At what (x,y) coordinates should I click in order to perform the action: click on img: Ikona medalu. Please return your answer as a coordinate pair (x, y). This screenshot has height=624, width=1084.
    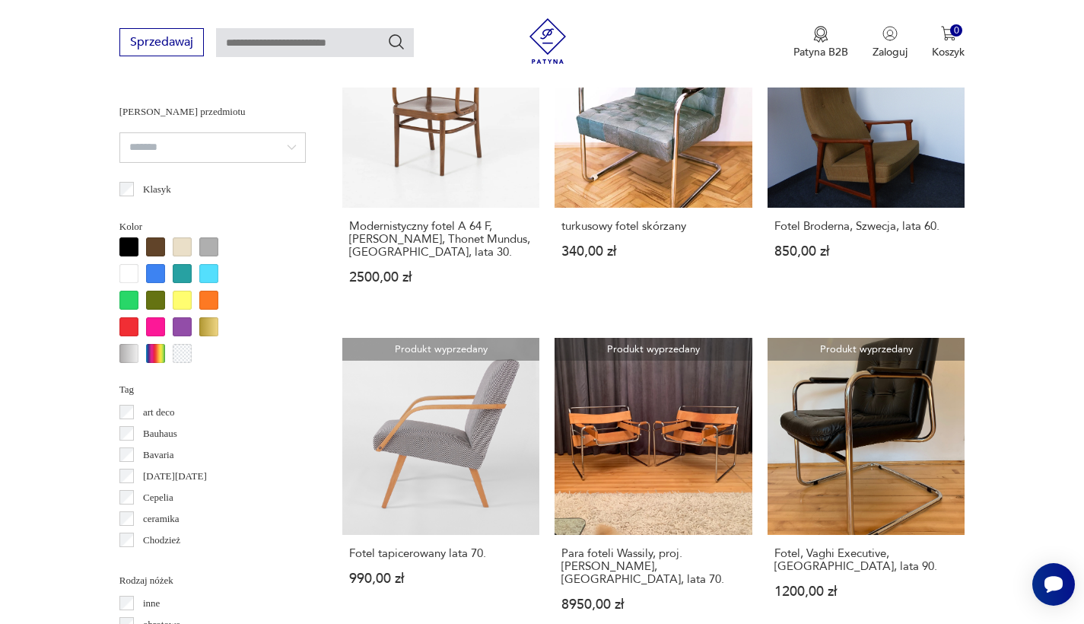
    Looking at the image, I should click on (821, 34).